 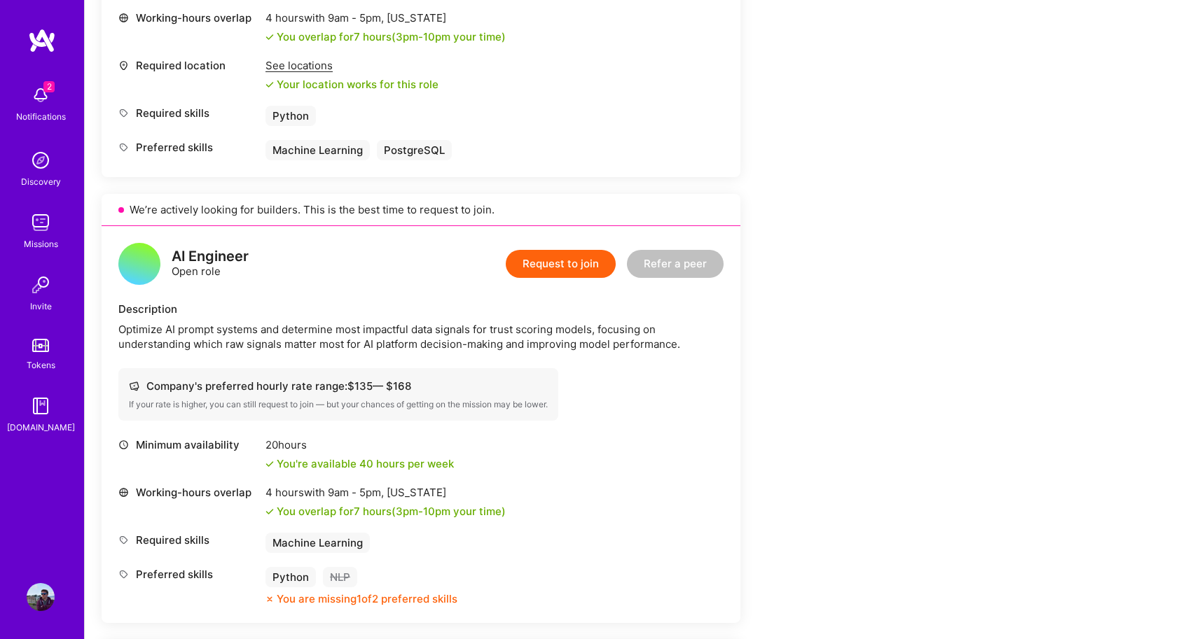 What do you see at coordinates (675, 264) in the screenshot?
I see `button: Refer a peer` at bounding box center [675, 264].